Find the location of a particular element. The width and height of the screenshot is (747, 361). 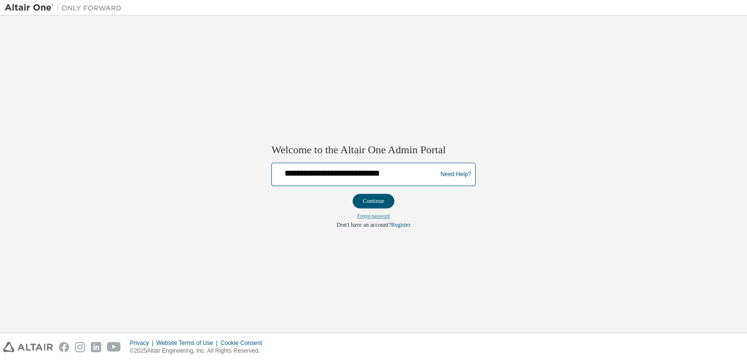

span: Don't have an account? is located at coordinates (364, 225).